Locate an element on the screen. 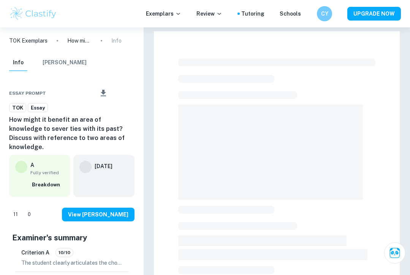 The width and height of the screenshot is (410, 275). p: How might it benefit an area of knowledge to sever ties with its past? Discuss with reference to ... is located at coordinates (79, 41).